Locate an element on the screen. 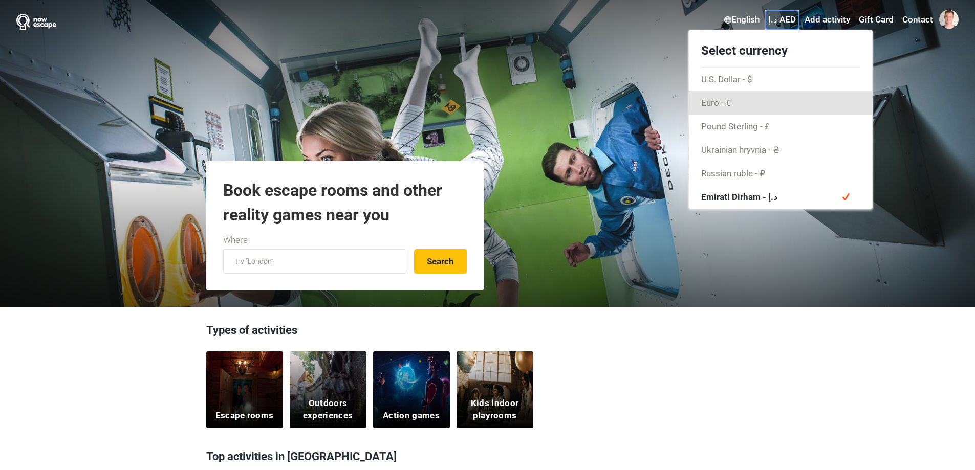  h5: Action games is located at coordinates (411, 416).